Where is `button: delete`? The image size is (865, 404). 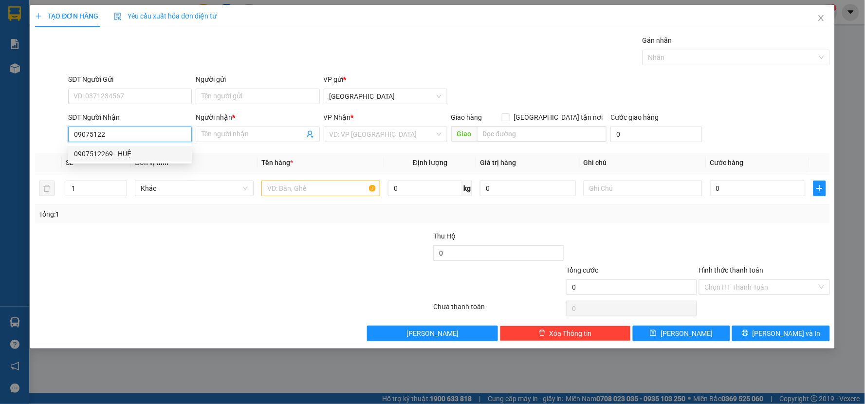 button: delete is located at coordinates (47, 188).